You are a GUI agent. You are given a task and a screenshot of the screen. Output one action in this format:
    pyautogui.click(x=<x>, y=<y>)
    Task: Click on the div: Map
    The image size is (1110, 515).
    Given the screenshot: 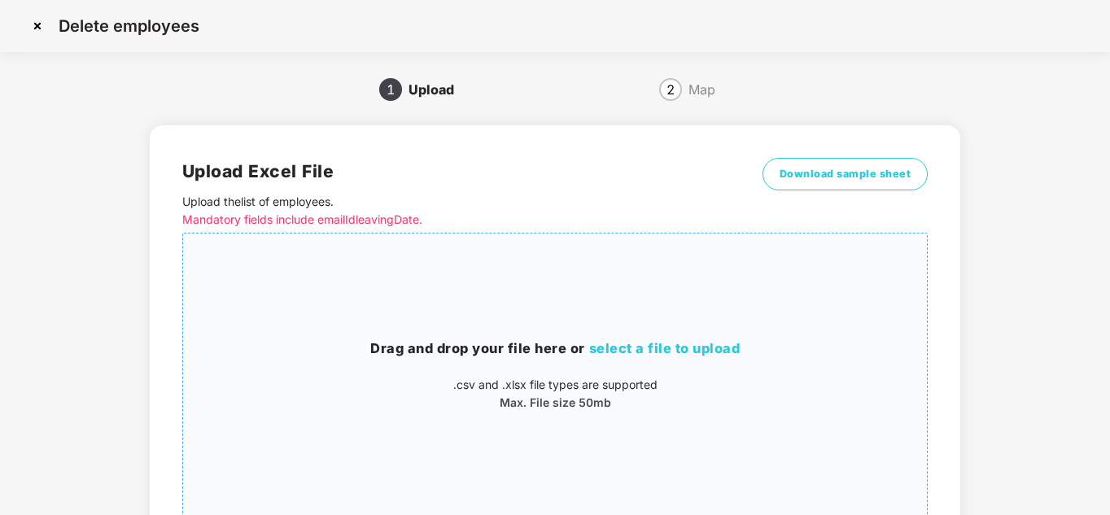 What is the action you would take?
    pyautogui.click(x=701, y=89)
    